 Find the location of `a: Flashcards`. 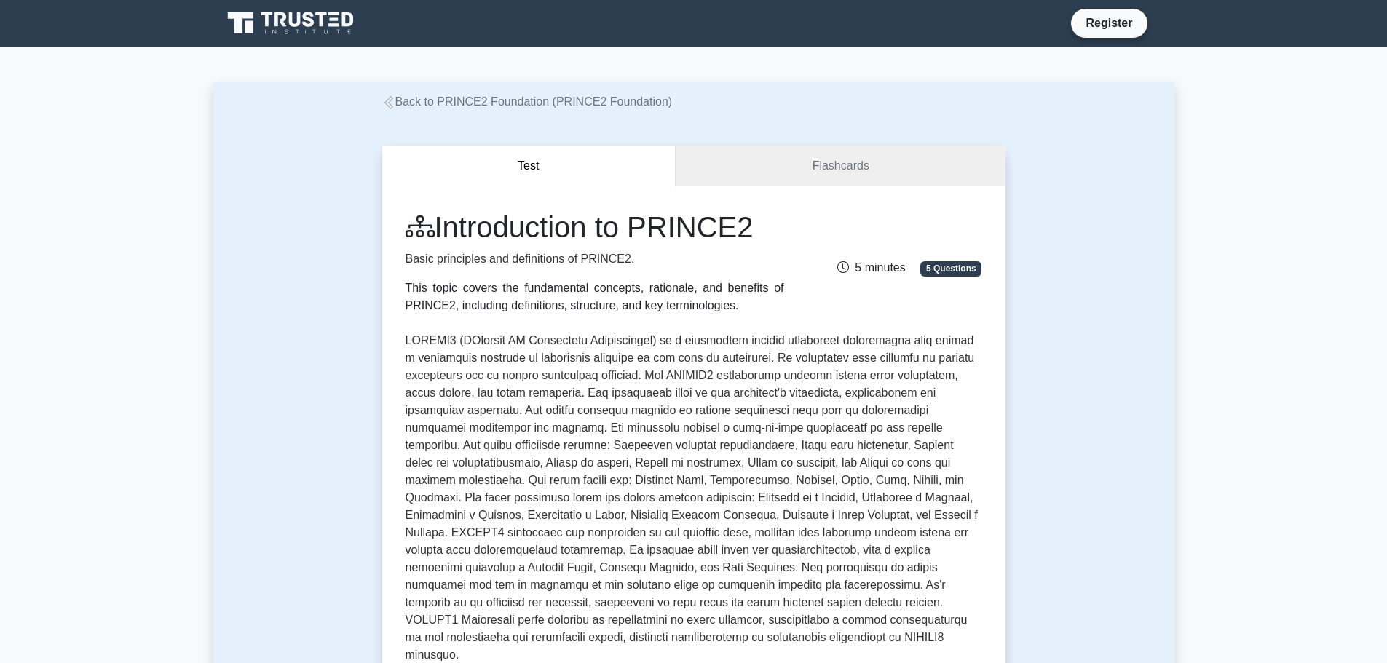

a: Flashcards is located at coordinates (840, 166).